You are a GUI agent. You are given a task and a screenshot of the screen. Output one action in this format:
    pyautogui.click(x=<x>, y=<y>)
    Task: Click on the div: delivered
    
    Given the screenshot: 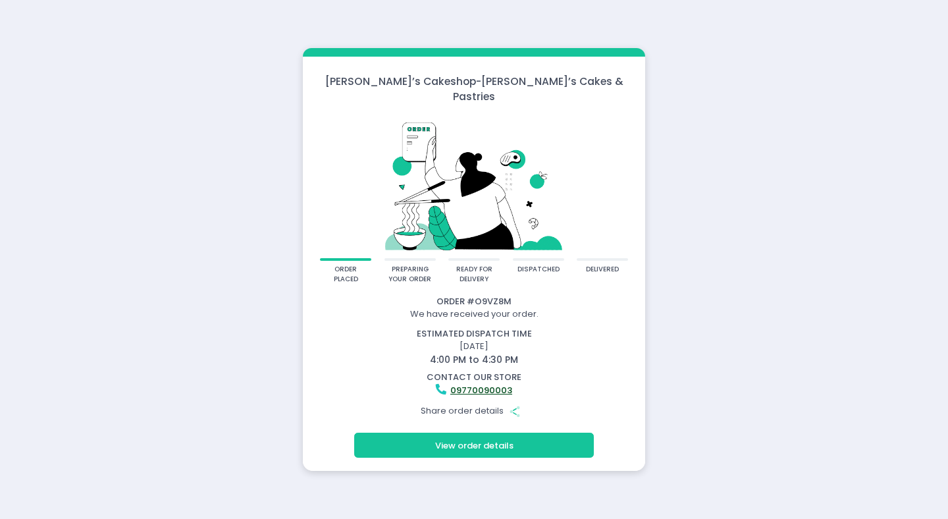 What is the action you would take?
    pyautogui.click(x=602, y=269)
    